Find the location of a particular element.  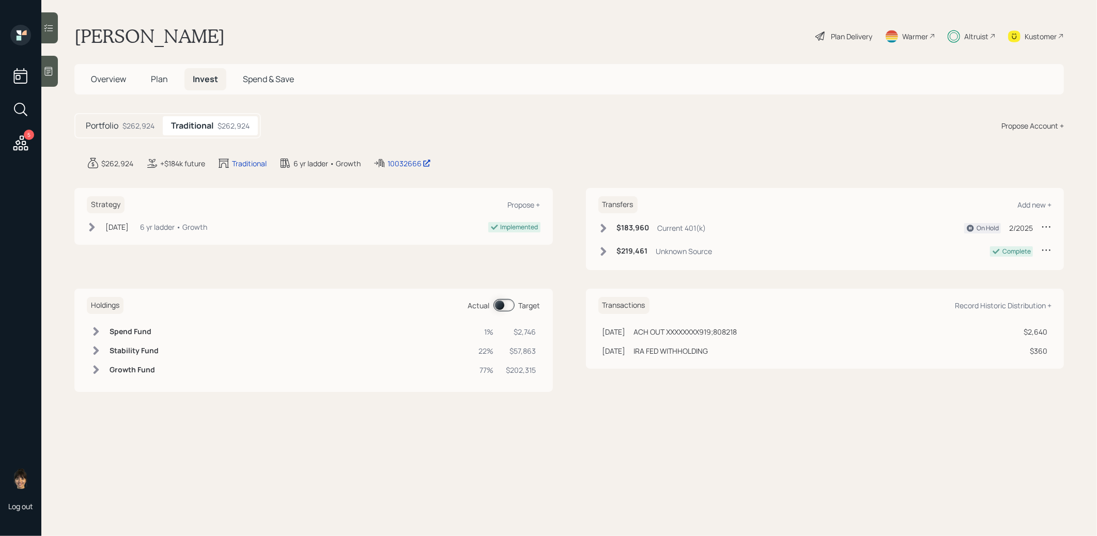

div: $360 is located at coordinates (1035, 351).